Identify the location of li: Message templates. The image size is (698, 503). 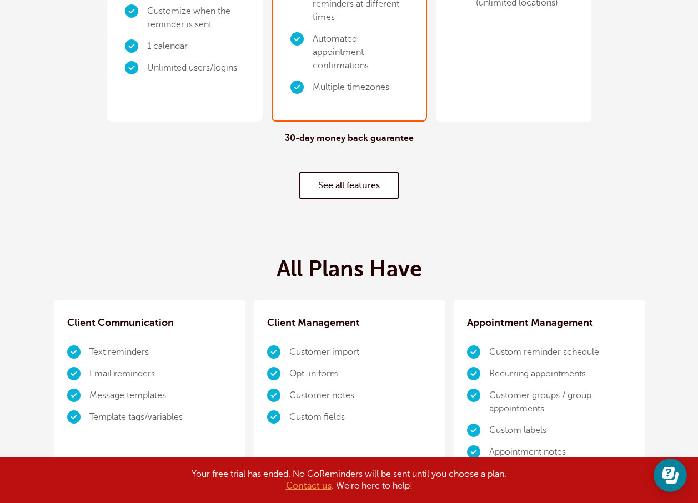
(160, 395).